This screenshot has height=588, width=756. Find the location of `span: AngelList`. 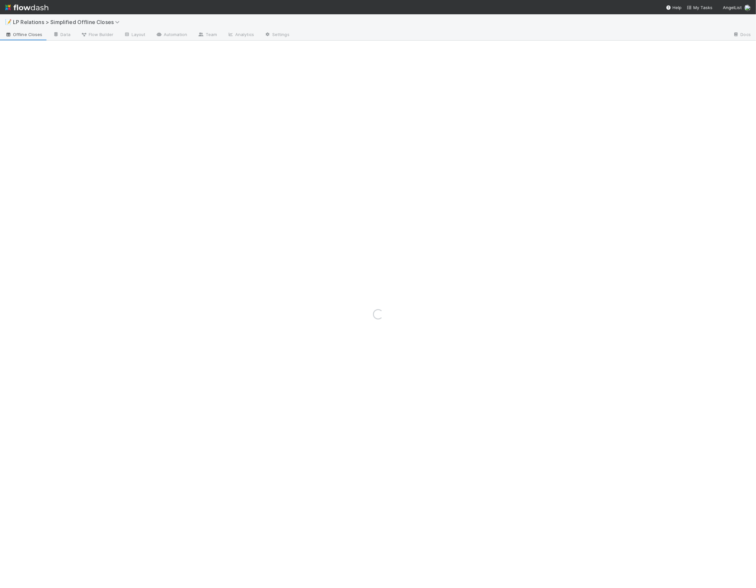

span: AngelList is located at coordinates (732, 7).